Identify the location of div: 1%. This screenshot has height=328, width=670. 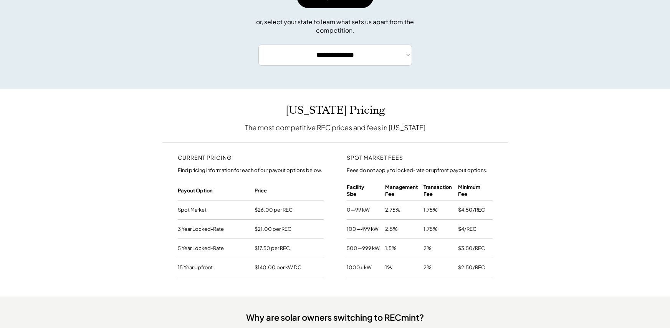
(388, 267).